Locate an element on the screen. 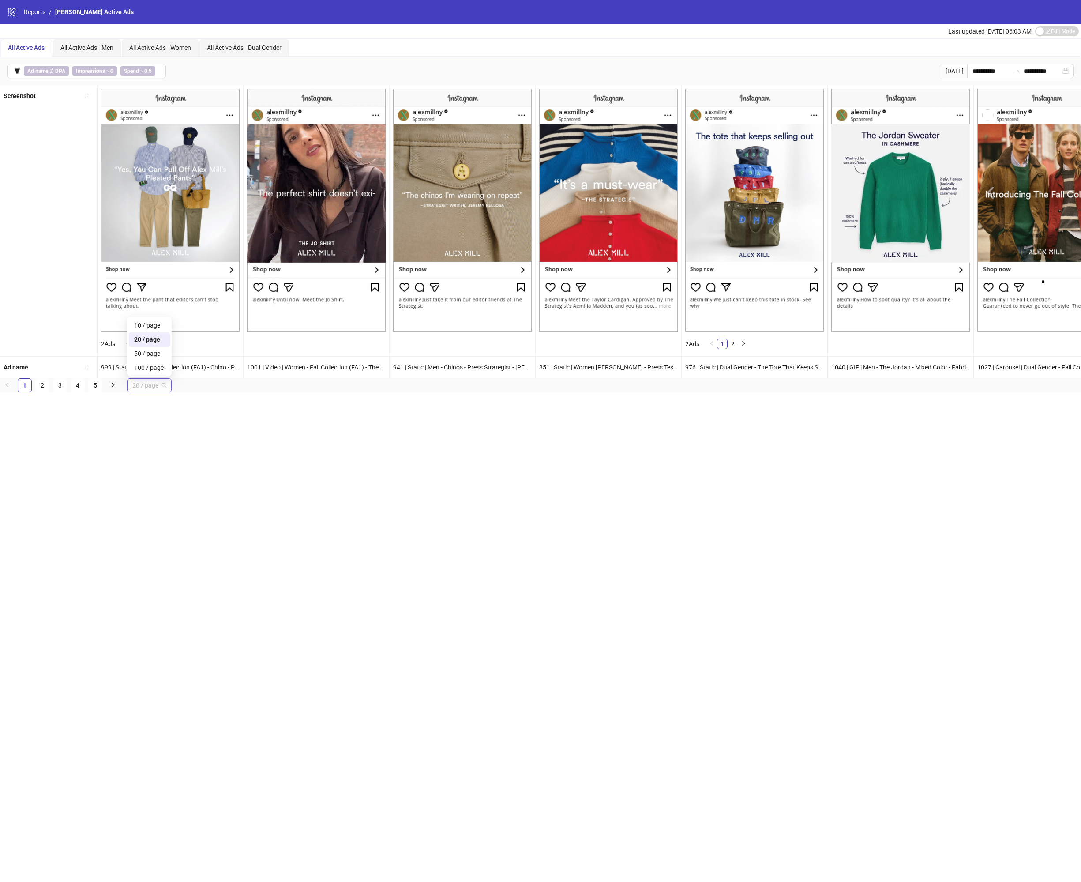 The width and height of the screenshot is (1081, 882). div: Page Size is located at coordinates (149, 385).